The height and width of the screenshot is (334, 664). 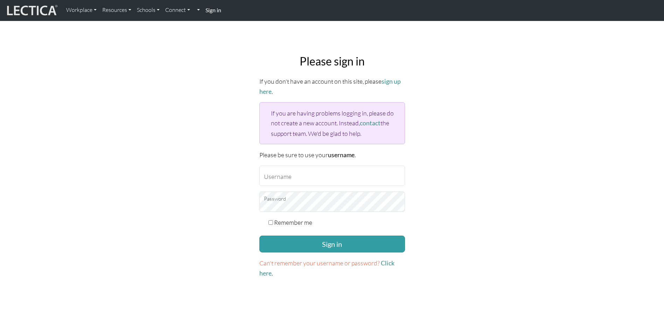 What do you see at coordinates (213, 10) in the screenshot?
I see `strong: Sign in` at bounding box center [213, 10].